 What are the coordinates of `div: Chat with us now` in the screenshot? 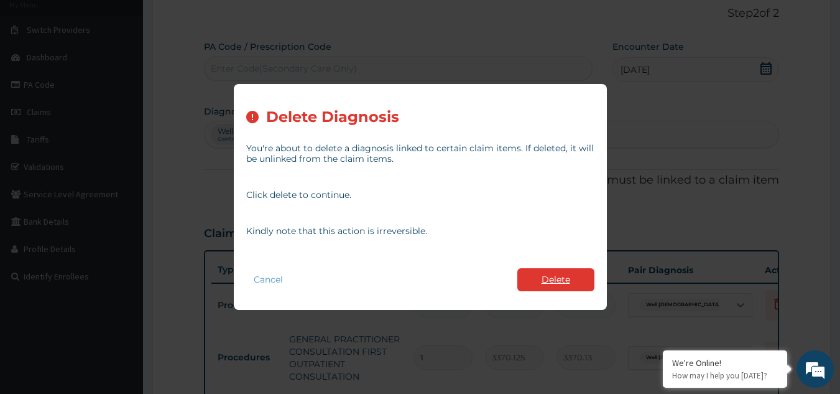 It's located at (137, 78).